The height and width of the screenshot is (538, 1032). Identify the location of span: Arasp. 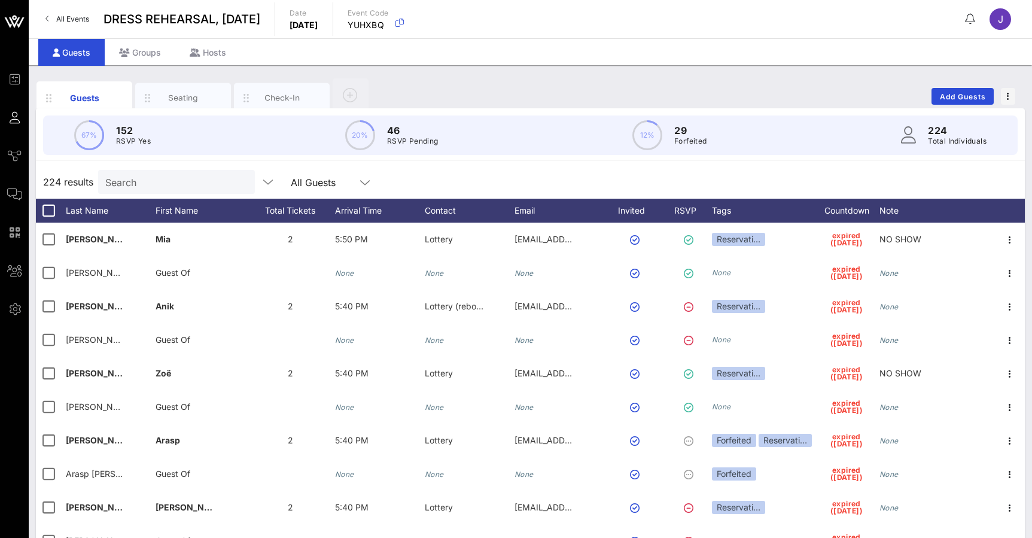
(167, 440).